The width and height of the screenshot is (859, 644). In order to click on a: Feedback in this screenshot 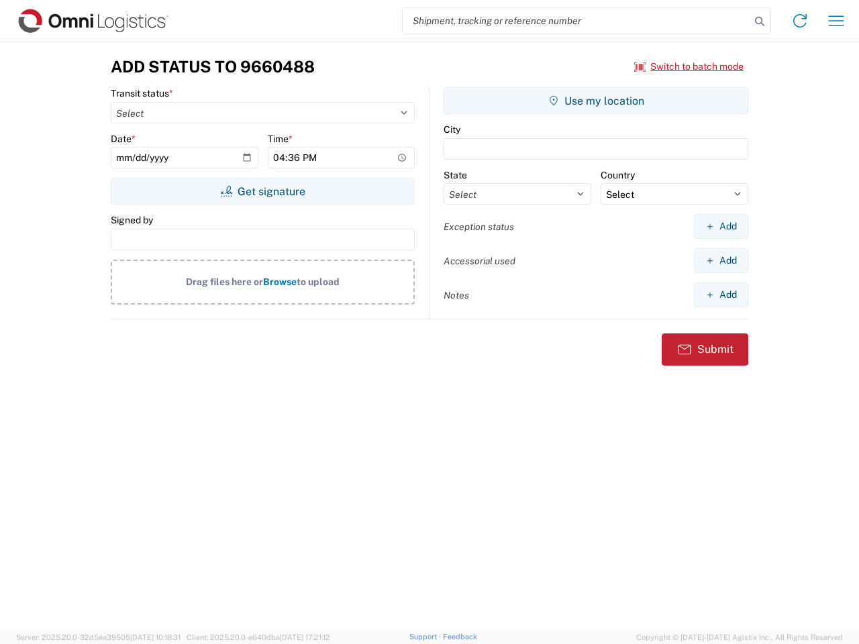, I will do `click(460, 637)`.